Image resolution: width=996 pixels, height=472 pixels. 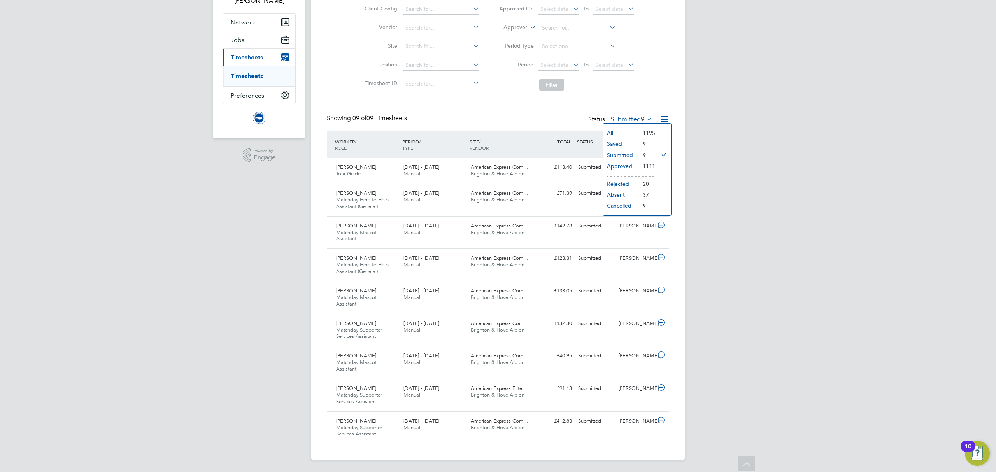 I want to click on button: Network, so click(x=259, y=22).